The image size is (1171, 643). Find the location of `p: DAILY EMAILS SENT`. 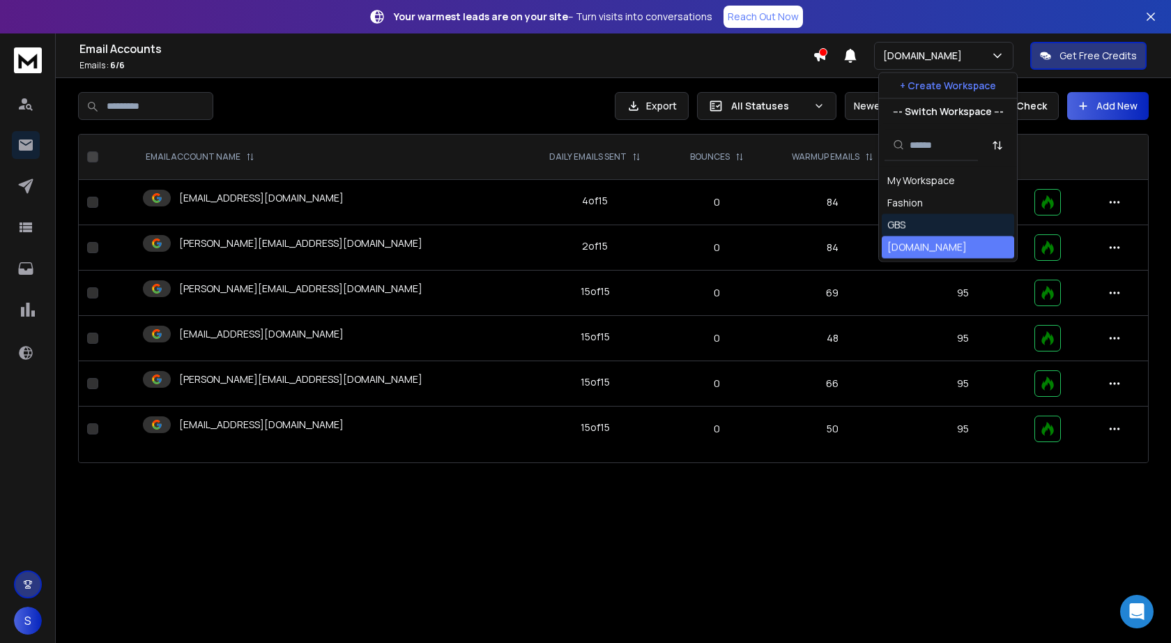

p: DAILY EMAILS SENT is located at coordinates (588, 157).